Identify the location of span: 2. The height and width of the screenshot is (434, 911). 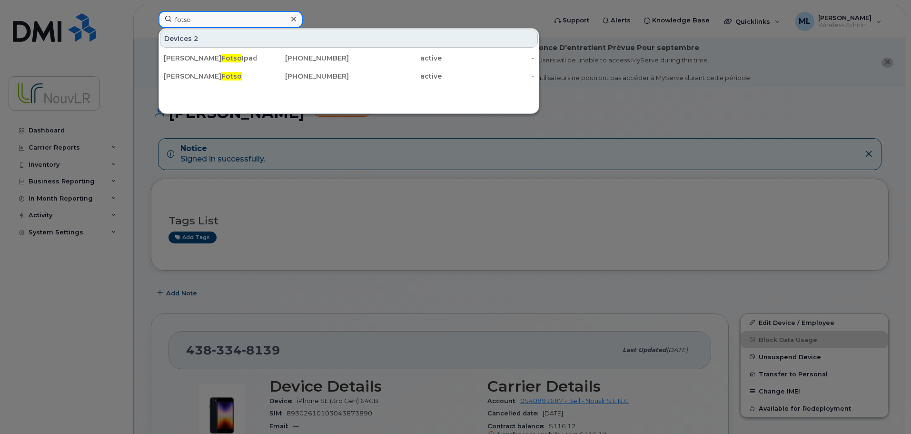
(196, 39).